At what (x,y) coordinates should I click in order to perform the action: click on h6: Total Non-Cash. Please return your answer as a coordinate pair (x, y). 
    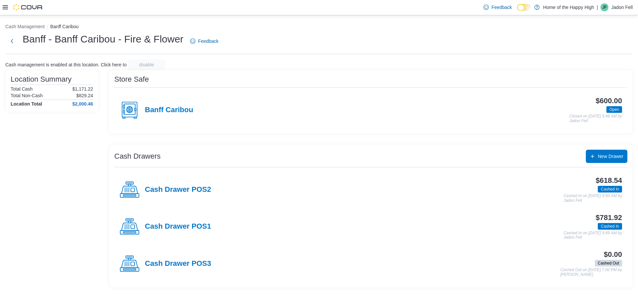
    Looking at the image, I should click on (27, 96).